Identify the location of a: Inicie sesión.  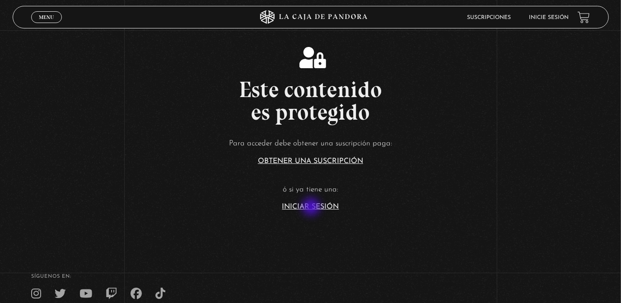
(549, 18).